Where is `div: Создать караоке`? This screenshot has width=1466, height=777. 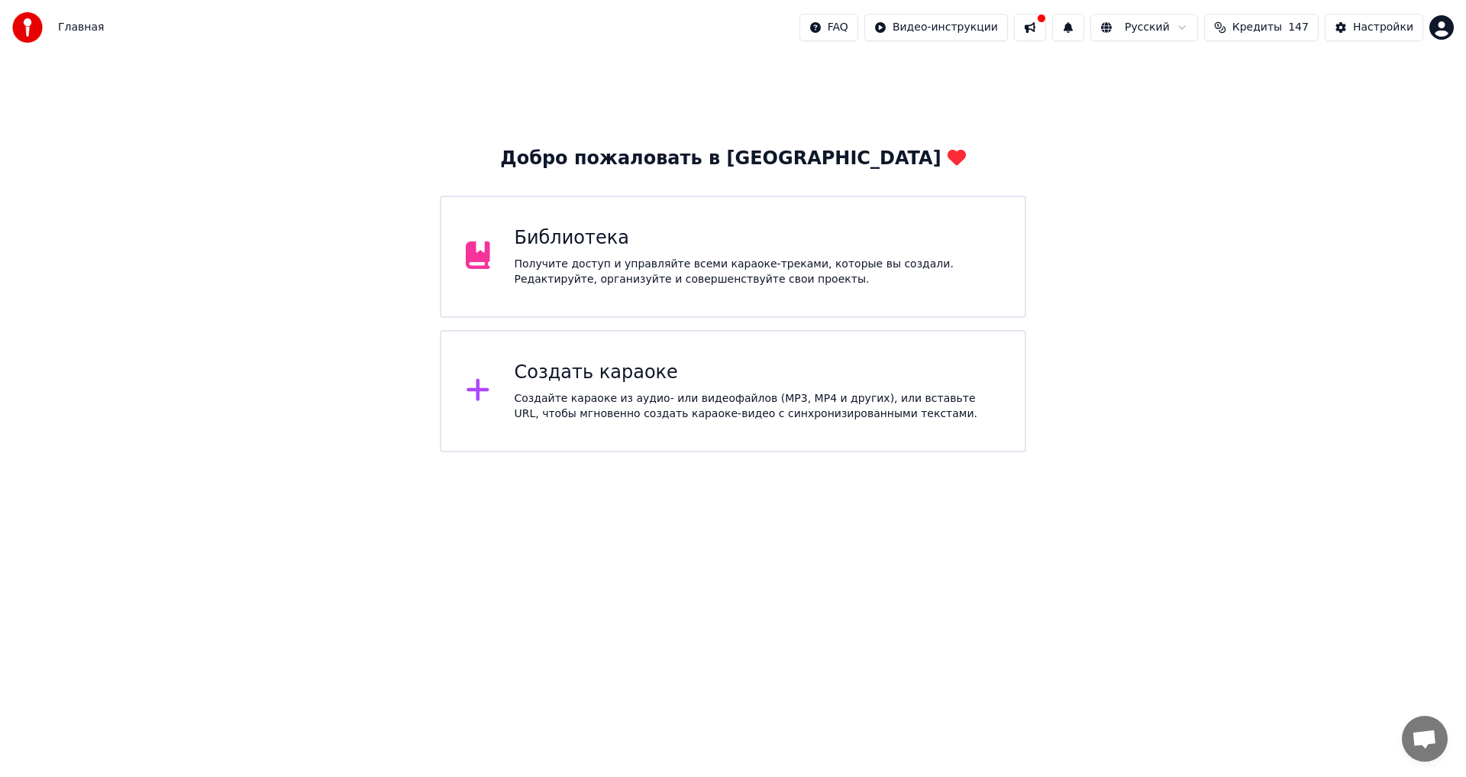 div: Создать караоке is located at coordinates (758, 373).